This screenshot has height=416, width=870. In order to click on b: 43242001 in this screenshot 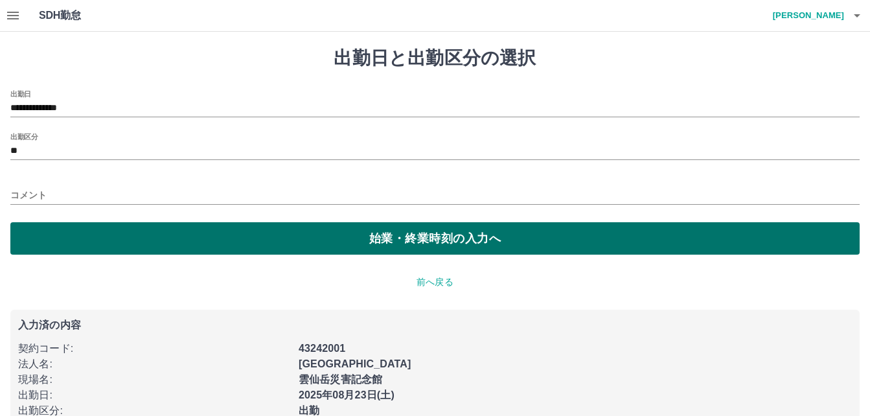, I will do `click(322, 348)`.